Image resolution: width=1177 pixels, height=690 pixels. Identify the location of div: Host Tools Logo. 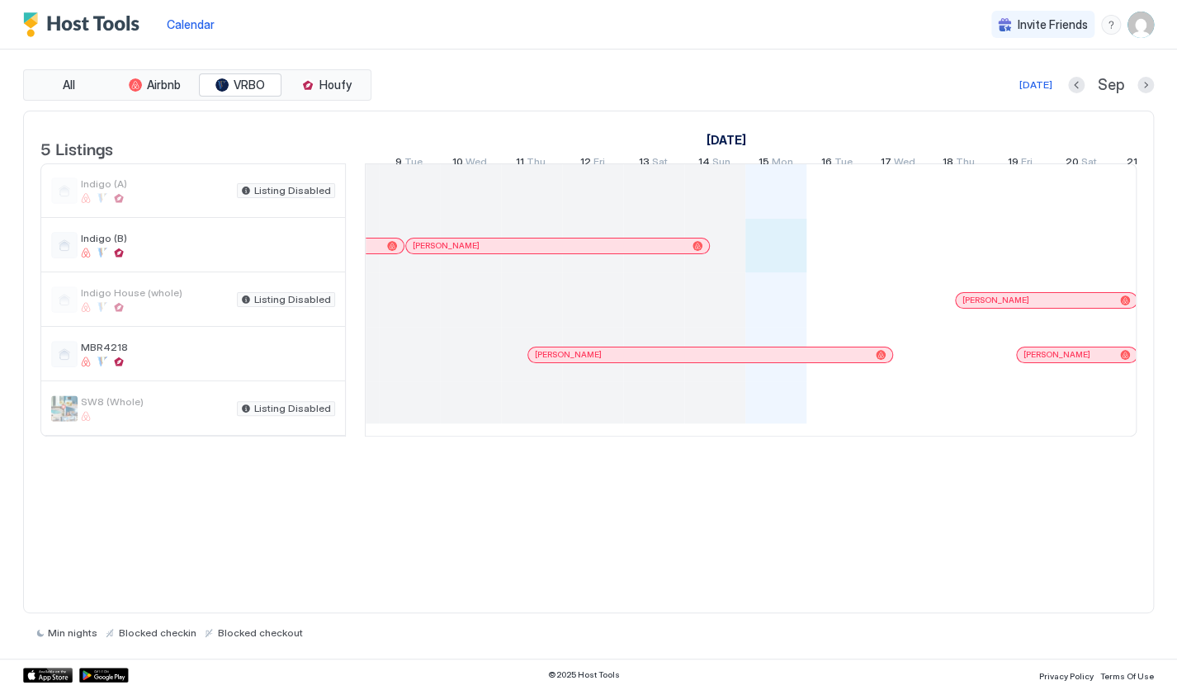
(85, 25).